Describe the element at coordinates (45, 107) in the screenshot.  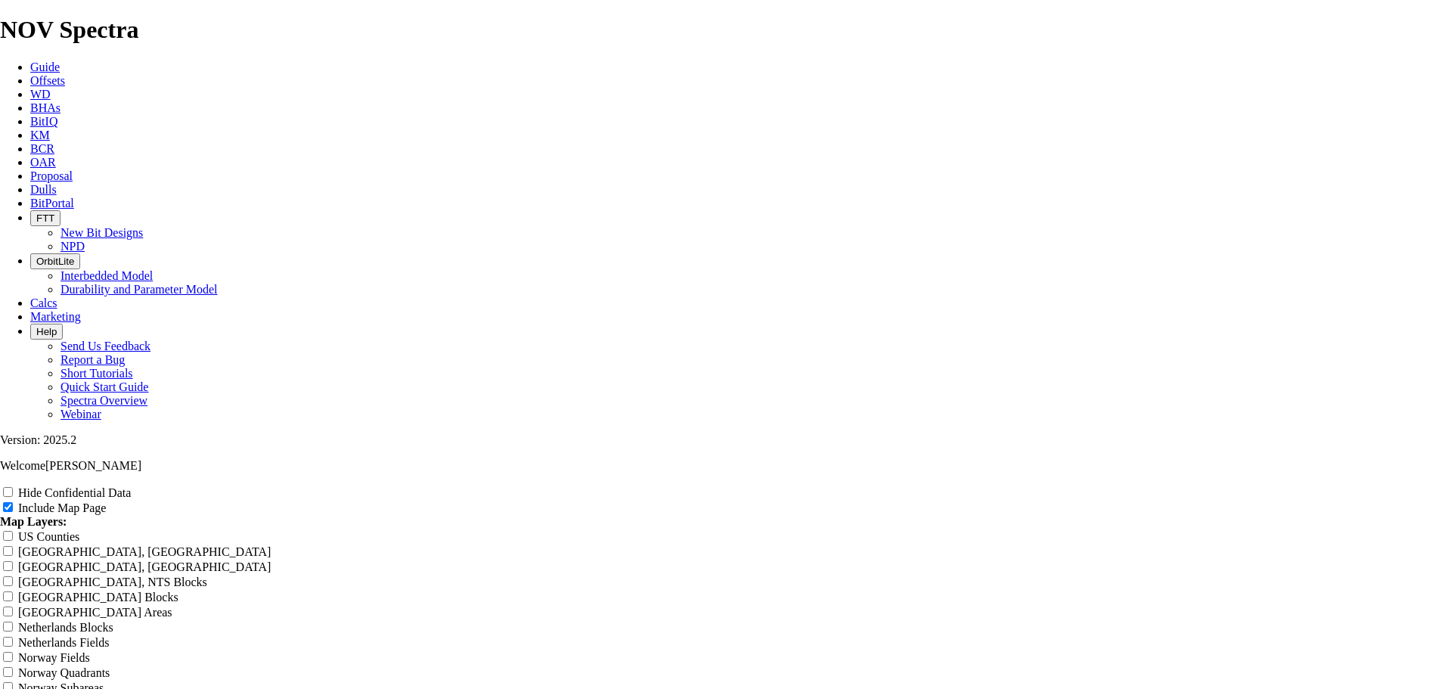
I see `span: BHAs` at that location.